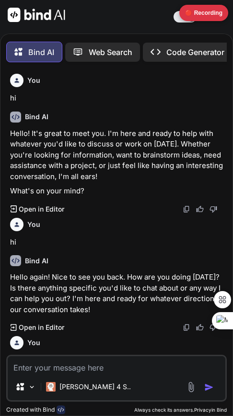 The image size is (233, 416). Describe the element at coordinates (195, 52) in the screenshot. I see `p: Code Generator` at that location.